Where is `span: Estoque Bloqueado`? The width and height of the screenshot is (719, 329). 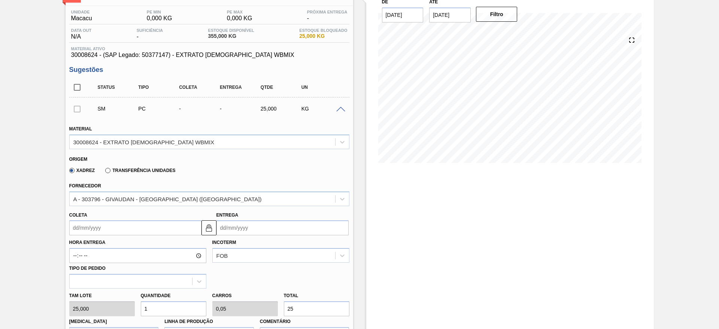 span: Estoque Bloqueado is located at coordinates (323, 30).